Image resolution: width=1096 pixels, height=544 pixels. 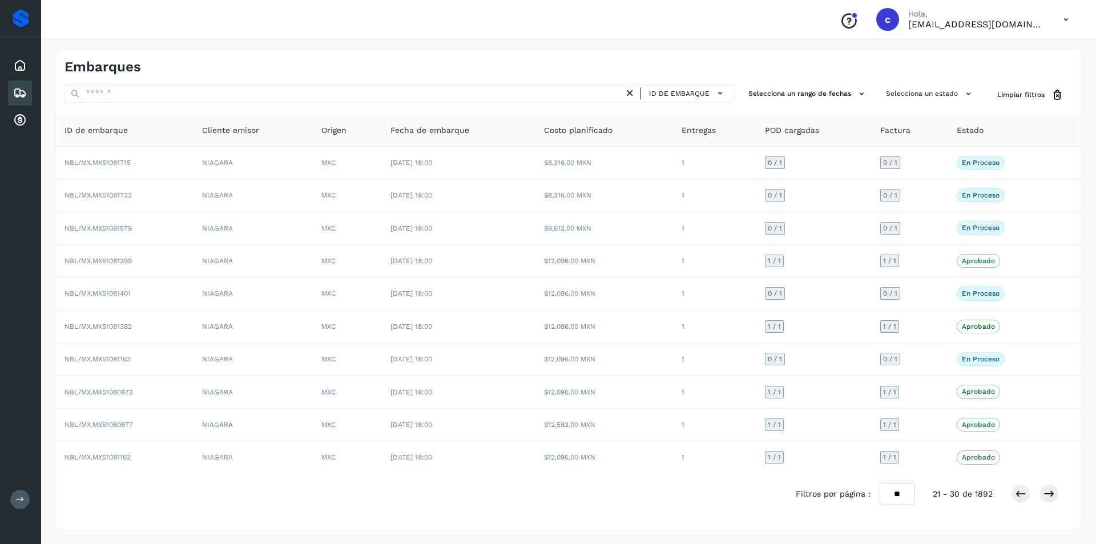 What do you see at coordinates (962, 494) in the screenshot?
I see `span: 21 - 30 de 1892` at bounding box center [962, 494].